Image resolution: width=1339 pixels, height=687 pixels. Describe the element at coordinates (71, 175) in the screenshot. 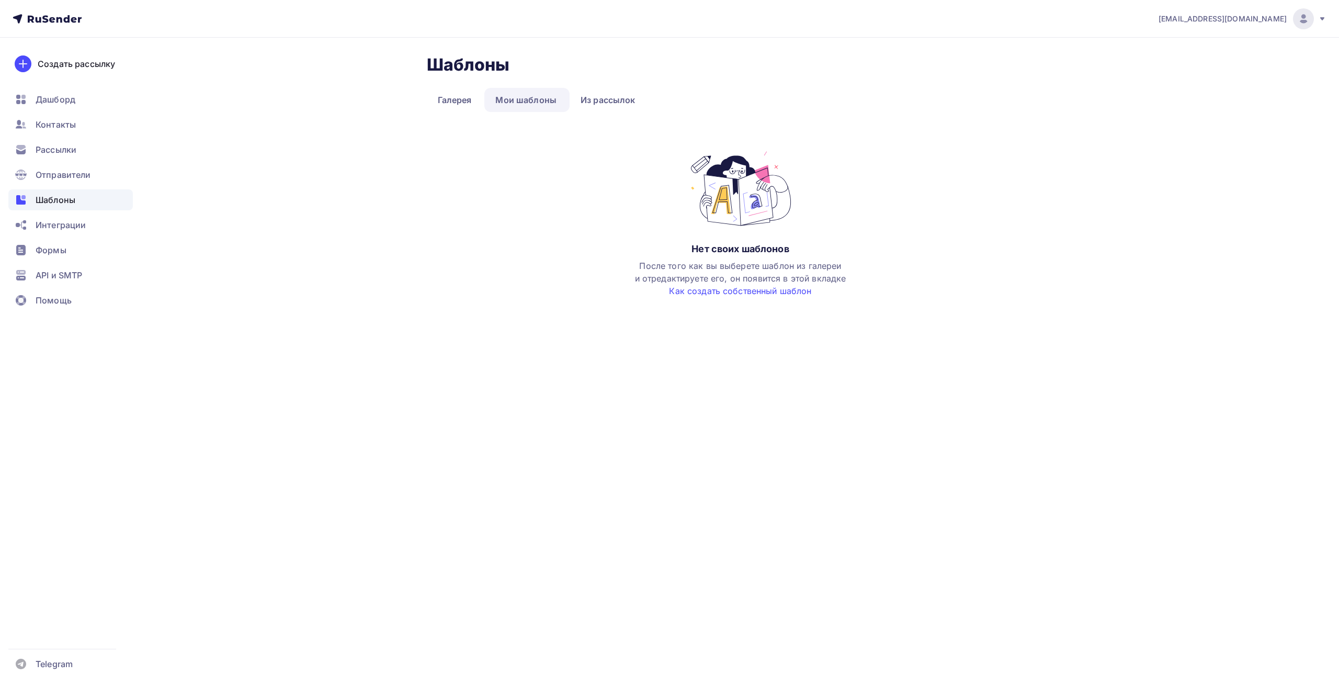

I see `a: Отправители` at that location.